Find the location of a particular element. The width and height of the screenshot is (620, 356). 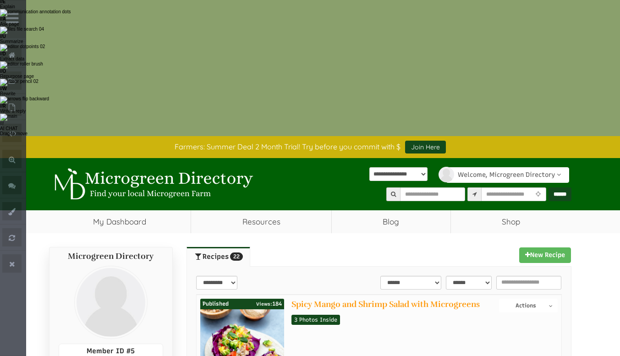

a: Shop is located at coordinates (511, 222).